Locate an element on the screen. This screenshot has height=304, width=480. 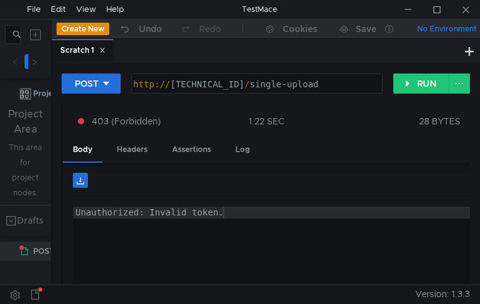
span: 403 (Forbidden) is located at coordinates (126, 121).